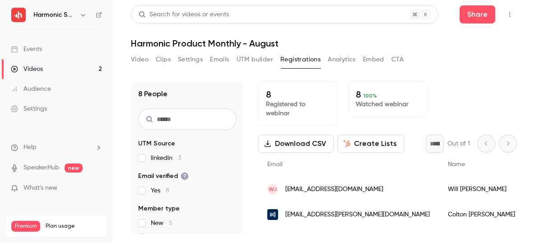  Describe the element at coordinates (55, 15) in the screenshot. I see `h6: Harmonic Security` at that location.